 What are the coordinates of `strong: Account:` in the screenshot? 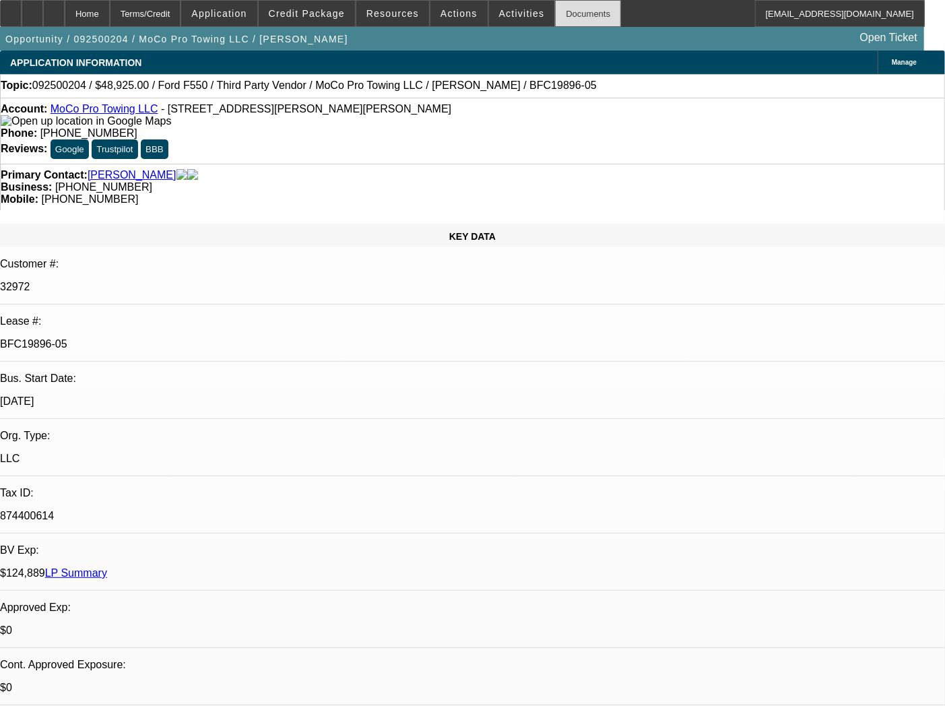 It's located at (24, 108).